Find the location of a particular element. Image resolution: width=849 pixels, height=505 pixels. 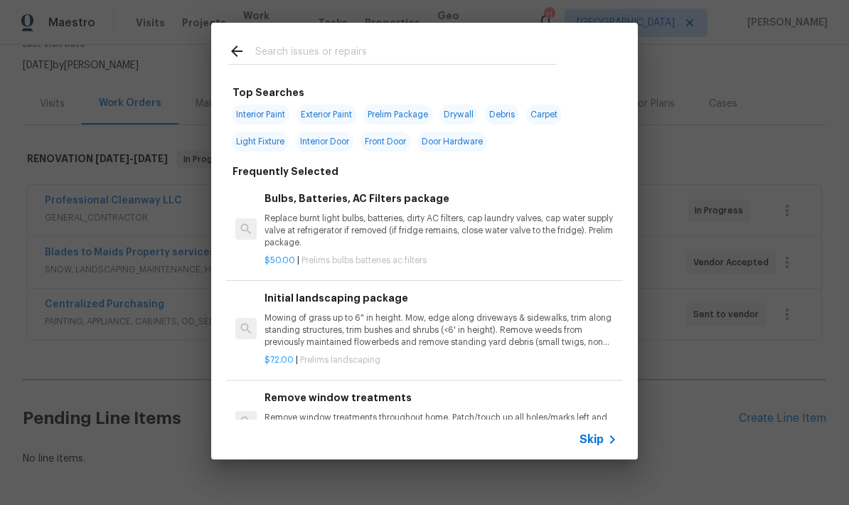

span: Prelims bulbs batteries ac filters is located at coordinates (364, 260).